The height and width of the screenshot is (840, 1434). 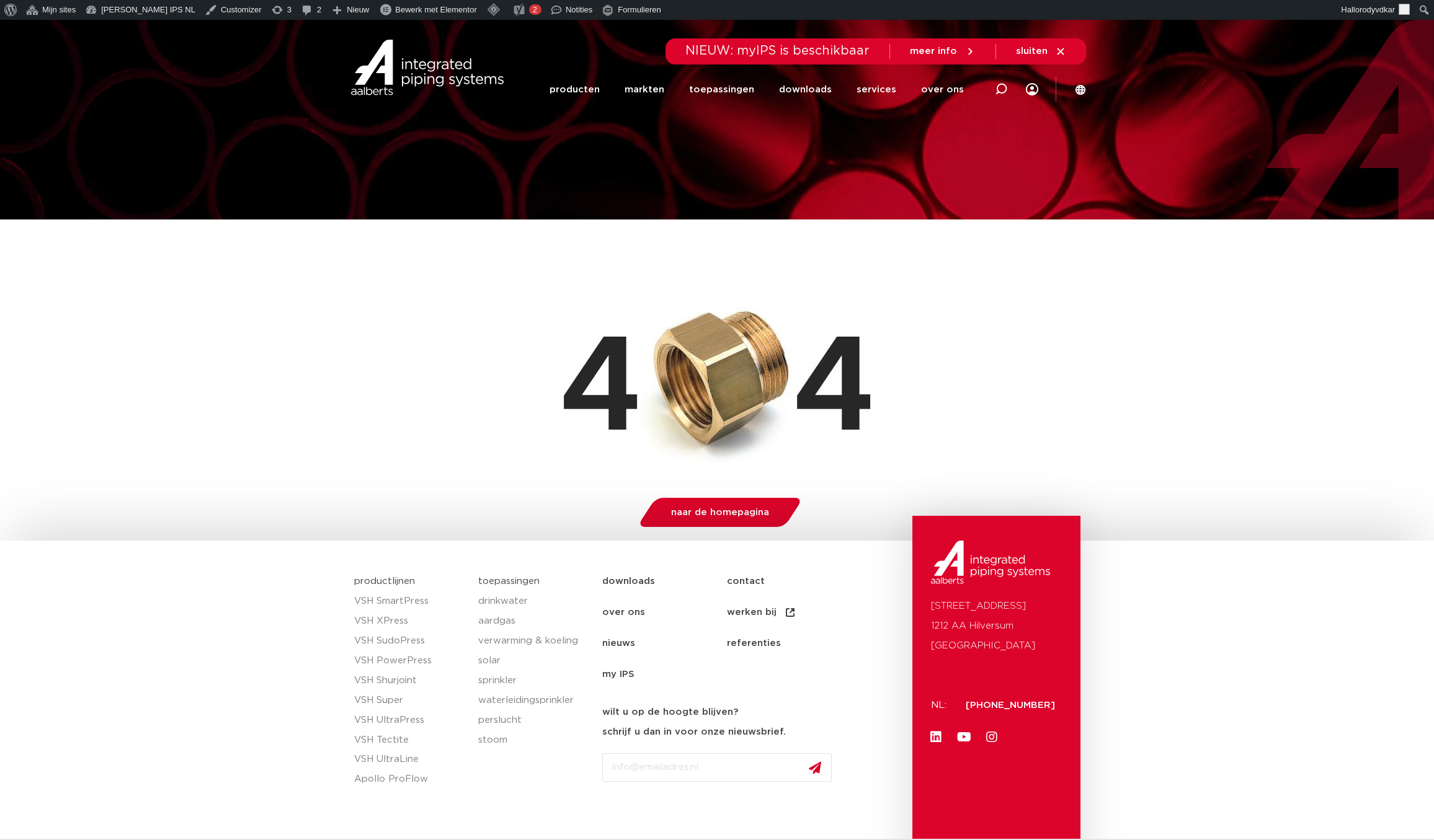 What do you see at coordinates (720, 513) in the screenshot?
I see `a: naar de homepagina` at bounding box center [720, 513].